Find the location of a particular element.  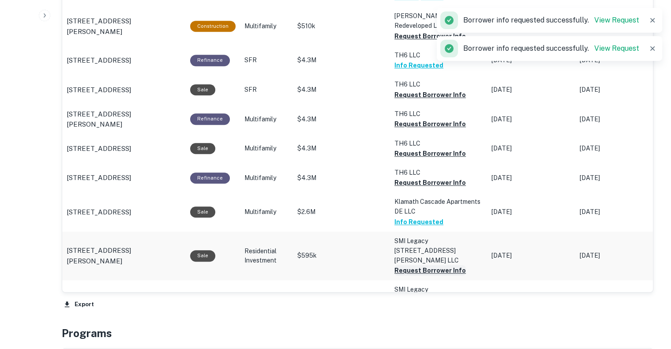

p: Residential Investment is located at coordinates (266, 256).